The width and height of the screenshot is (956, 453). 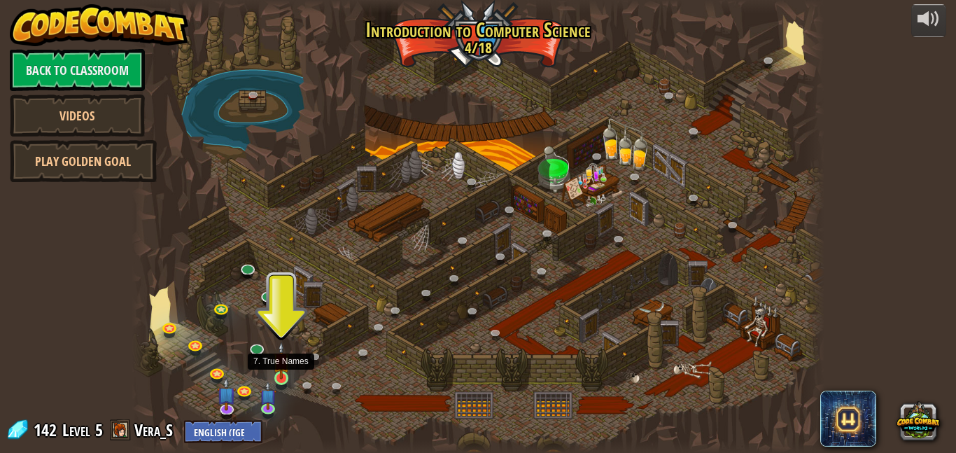 What do you see at coordinates (77, 70) in the screenshot?
I see `a: Back to Classroom` at bounding box center [77, 70].